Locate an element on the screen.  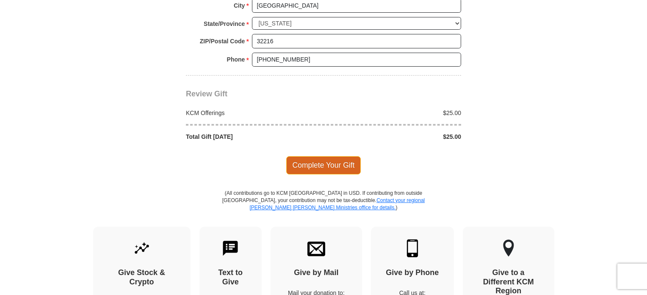
span: Review Gift is located at coordinates (207, 94).